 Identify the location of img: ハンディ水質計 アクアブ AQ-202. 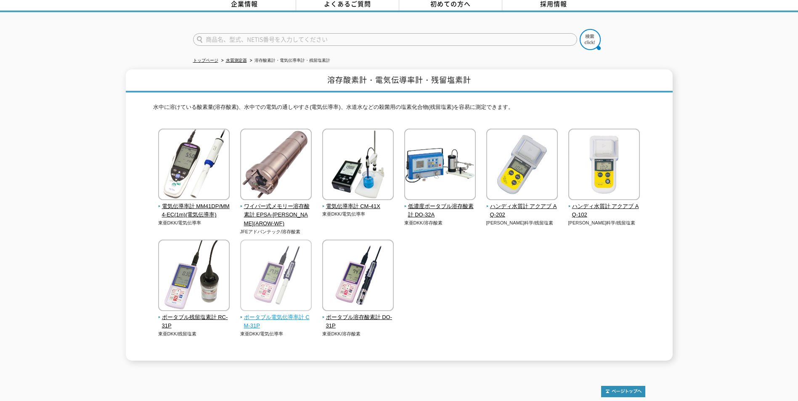
(522, 165).